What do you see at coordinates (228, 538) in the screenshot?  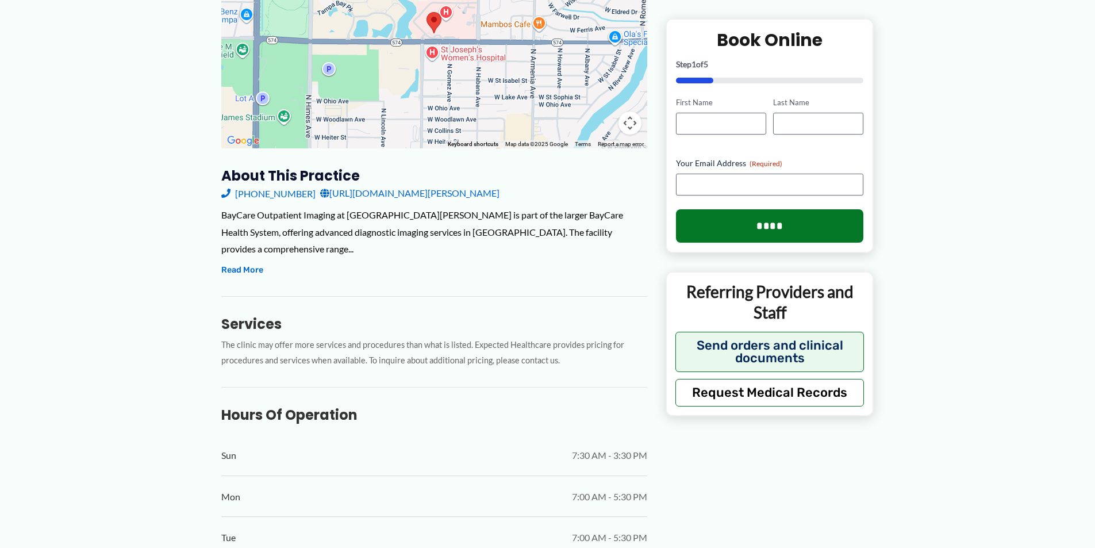 I see `span: Tue` at bounding box center [228, 538].